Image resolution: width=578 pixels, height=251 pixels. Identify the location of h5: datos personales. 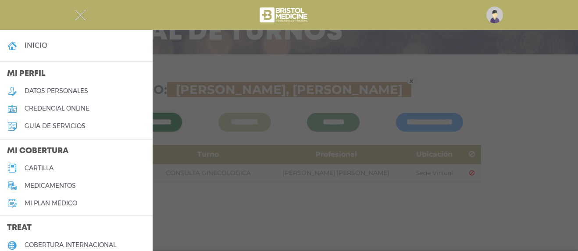
(56, 91).